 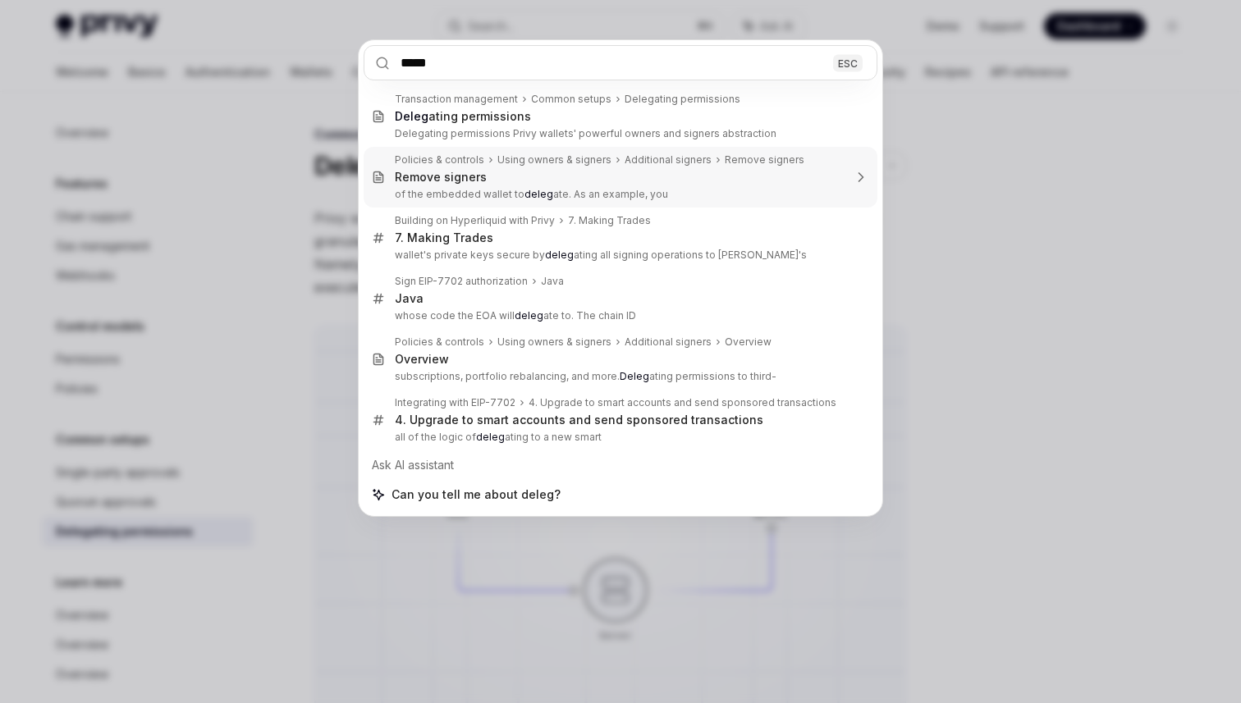 What do you see at coordinates (455, 403) in the screenshot?
I see `div: Integrating with EIP-7702` at bounding box center [455, 403].